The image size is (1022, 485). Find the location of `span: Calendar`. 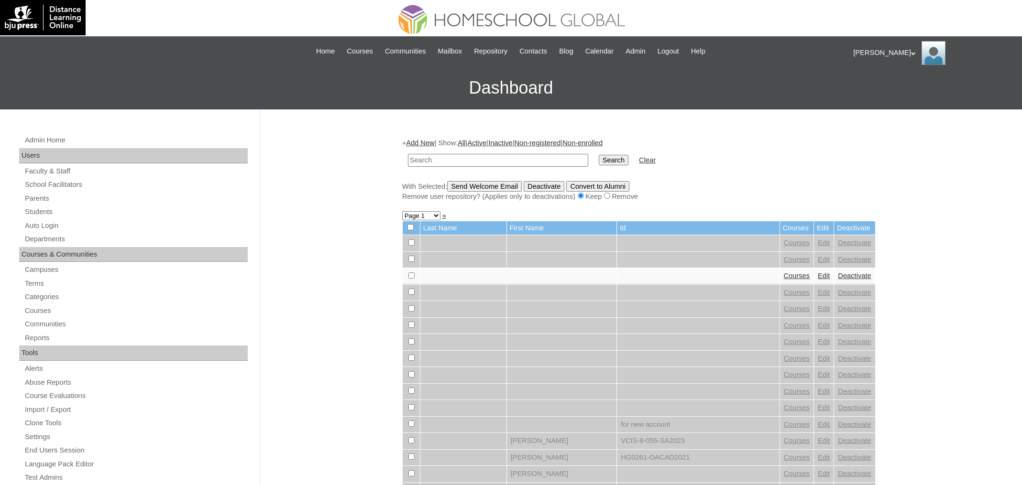

span: Calendar is located at coordinates (599, 51).